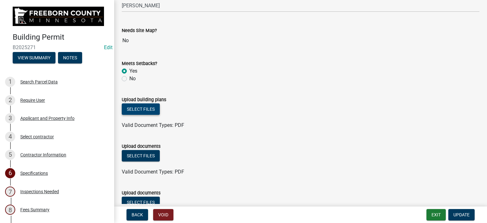 Image resolution: width=487 pixels, height=223 pixels. Describe the element at coordinates (10, 155) in the screenshot. I see `div: 5` at that location.